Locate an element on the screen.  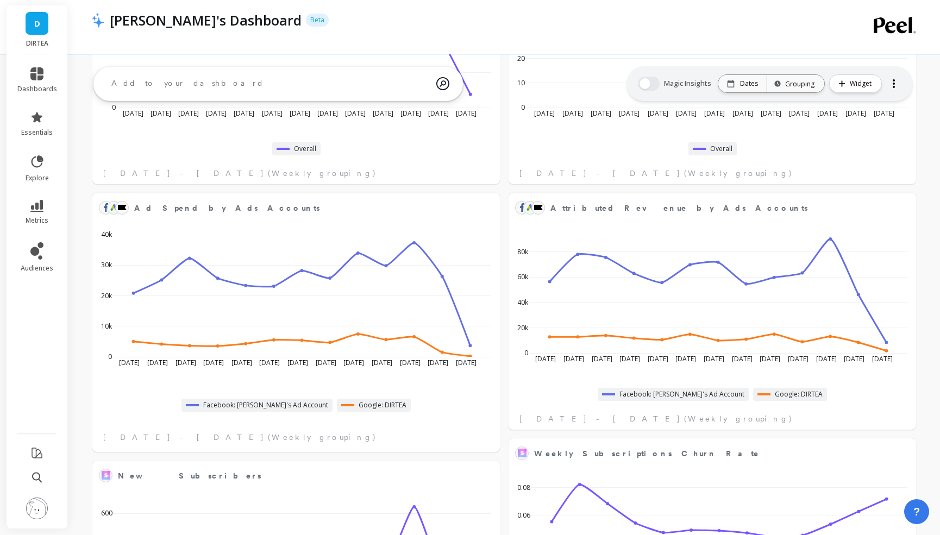
span: Widget is located at coordinates (862, 84).